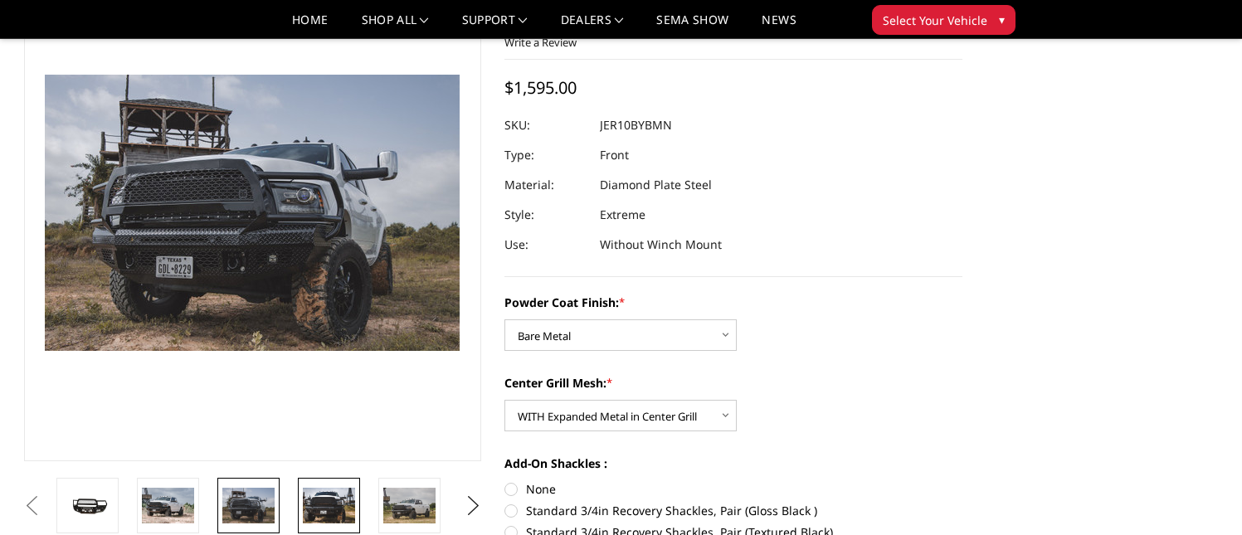 This screenshot has height=535, width=1242. I want to click on label: Standard 3/4in Recovery Shackles, Pair (Gloss Black ), so click(734, 510).